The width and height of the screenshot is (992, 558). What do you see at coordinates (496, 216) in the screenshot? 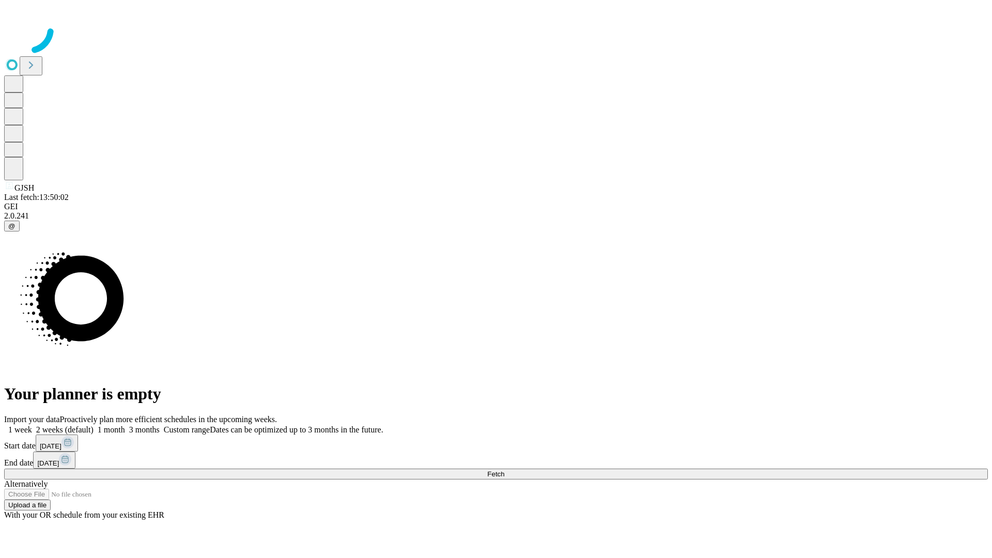
I see `div: 2.0.241` at bounding box center [496, 216].